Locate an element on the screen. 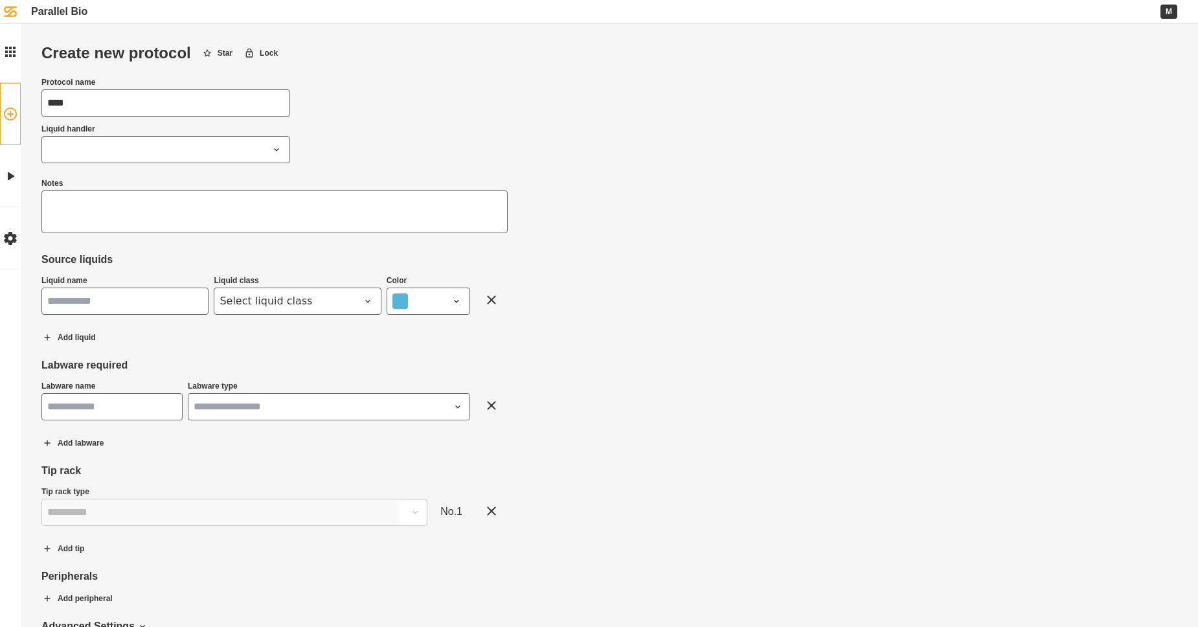  button: Add peripheral is located at coordinates (77, 598).